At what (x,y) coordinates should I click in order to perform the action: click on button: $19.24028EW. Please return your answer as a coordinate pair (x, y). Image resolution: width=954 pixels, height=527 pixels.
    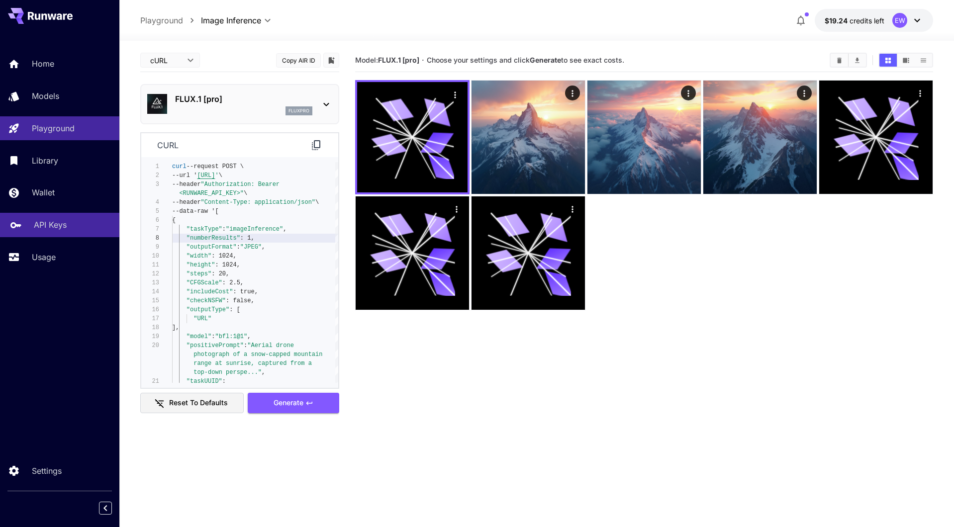
    Looking at the image, I should click on (874, 20).